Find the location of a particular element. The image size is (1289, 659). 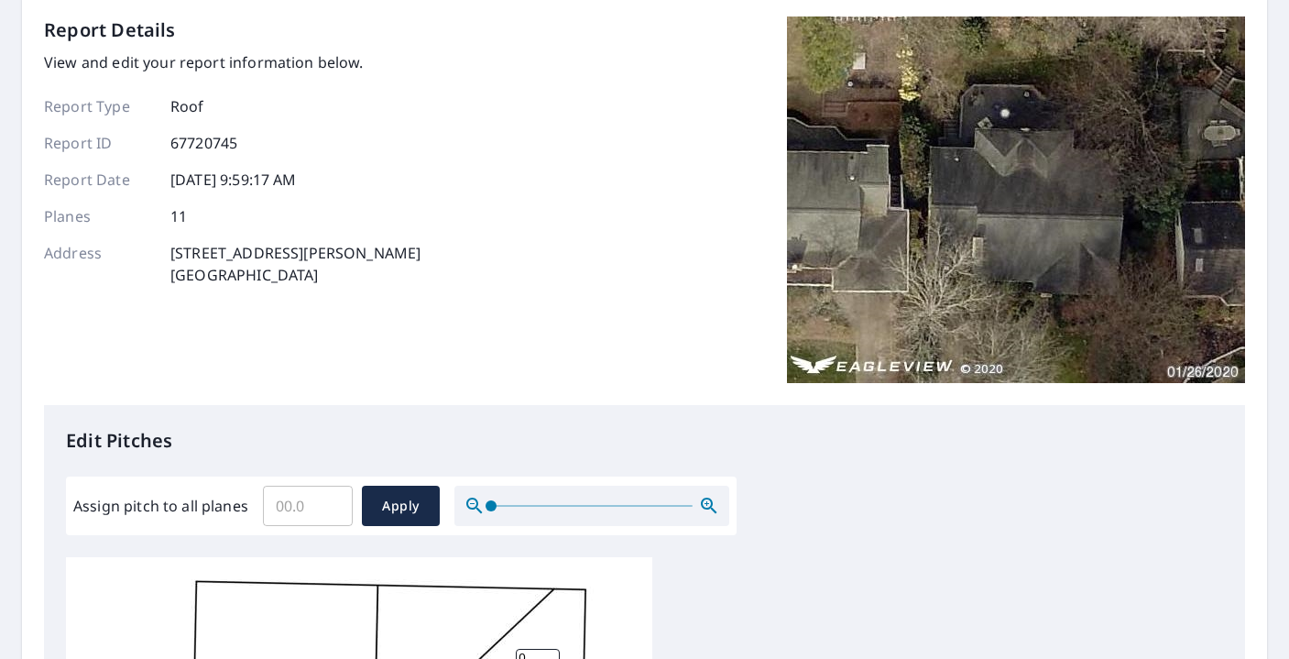

p: Edit Pitches is located at coordinates (644, 441).